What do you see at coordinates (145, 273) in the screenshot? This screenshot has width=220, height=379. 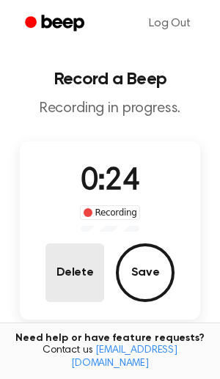 I see `button: Save Audio Record` at bounding box center [145, 273].